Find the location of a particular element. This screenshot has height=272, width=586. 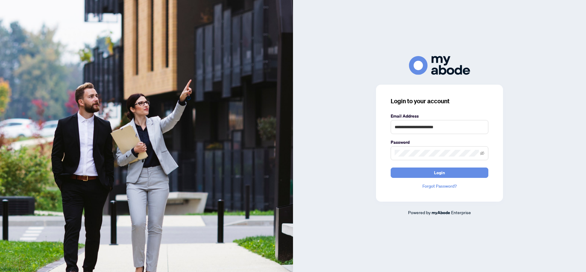

span: eye-invisible is located at coordinates (482, 153).